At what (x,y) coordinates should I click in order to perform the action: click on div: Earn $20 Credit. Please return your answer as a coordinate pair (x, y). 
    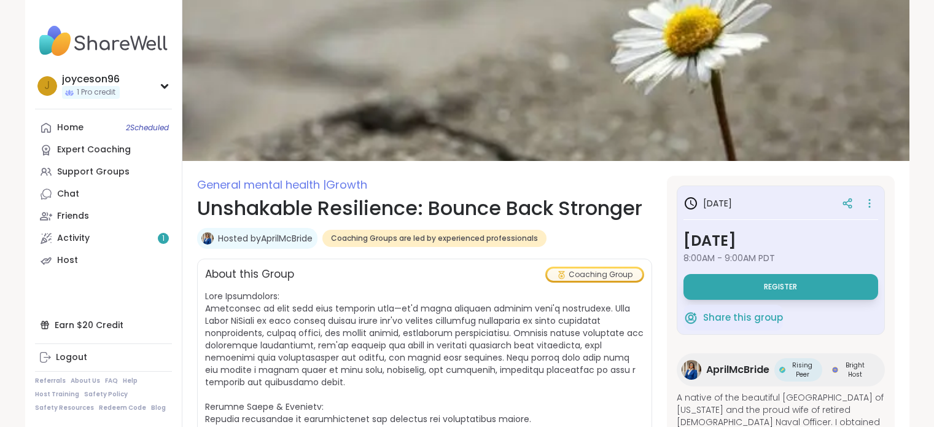
    Looking at the image, I should click on (103, 325).